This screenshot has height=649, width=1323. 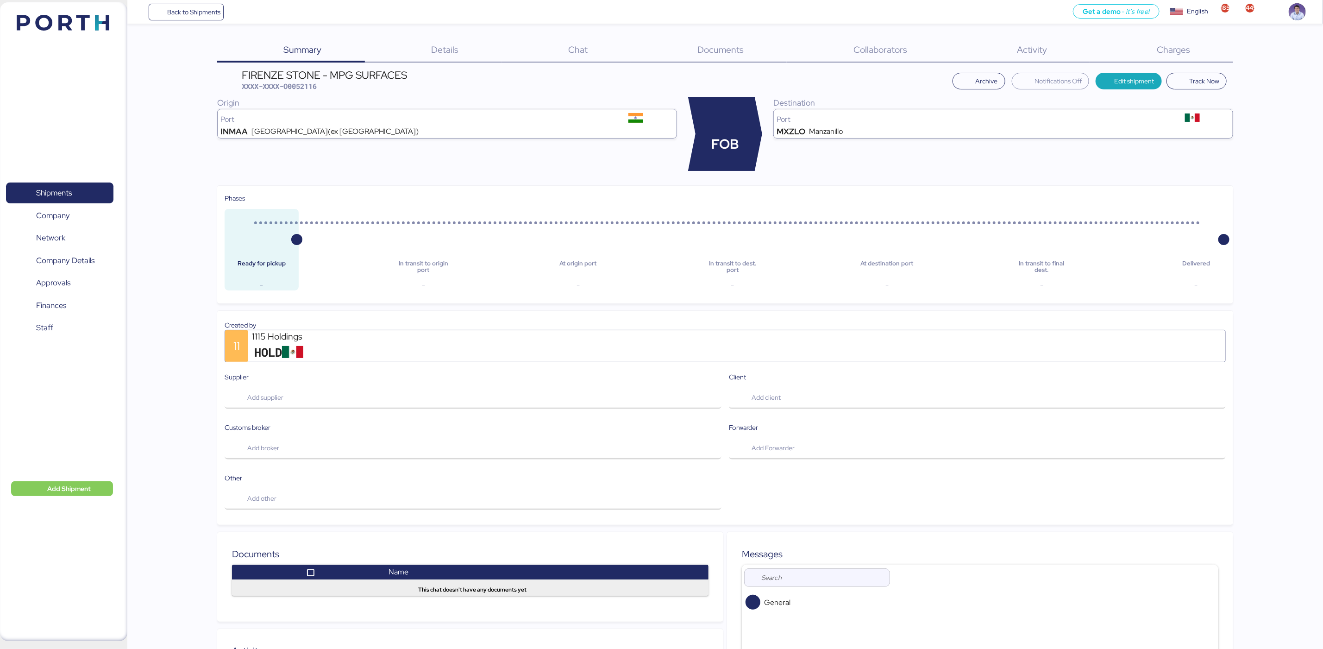 What do you see at coordinates (54, 193) in the screenshot?
I see `span: Shipments` at bounding box center [54, 193].